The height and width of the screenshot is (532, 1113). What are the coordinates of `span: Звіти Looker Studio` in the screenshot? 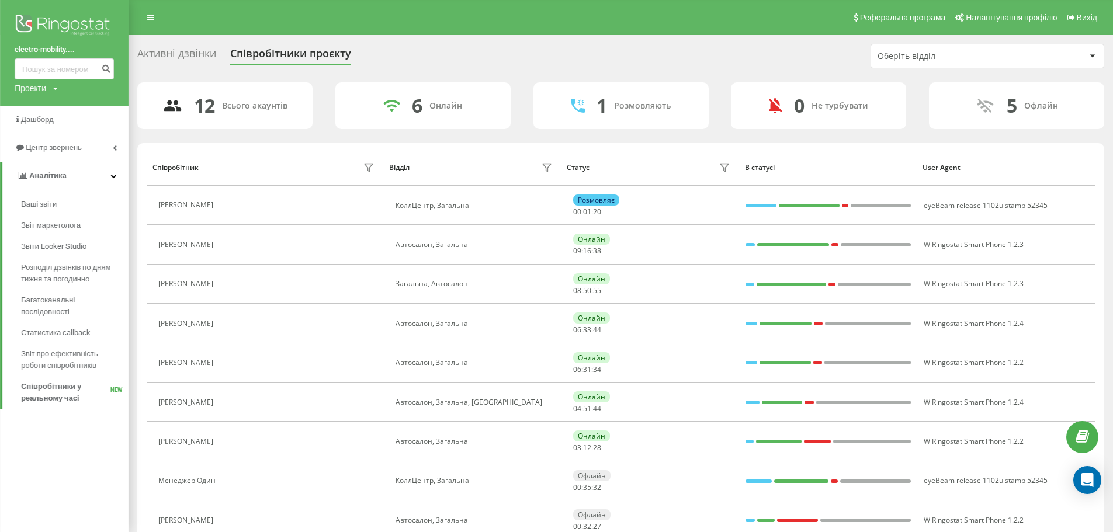 It's located at (54, 246).